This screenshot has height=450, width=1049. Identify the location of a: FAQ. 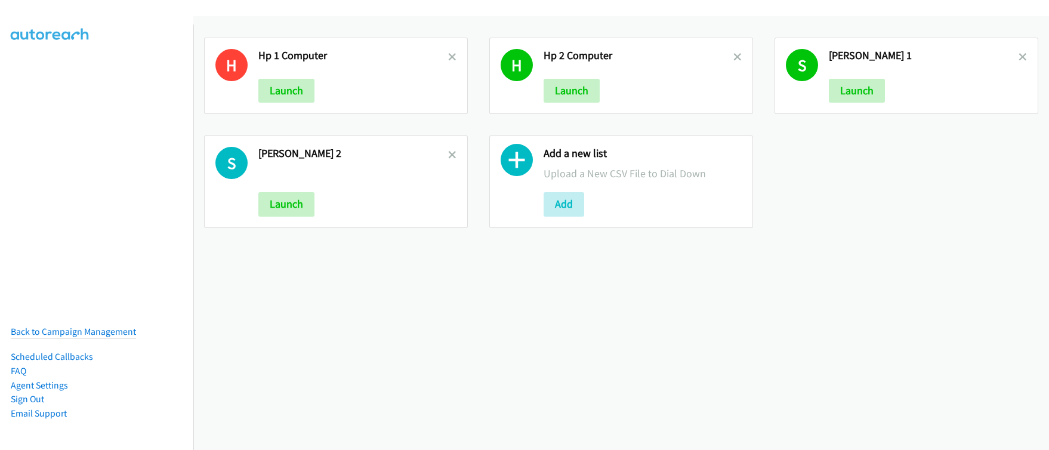
(19, 371).